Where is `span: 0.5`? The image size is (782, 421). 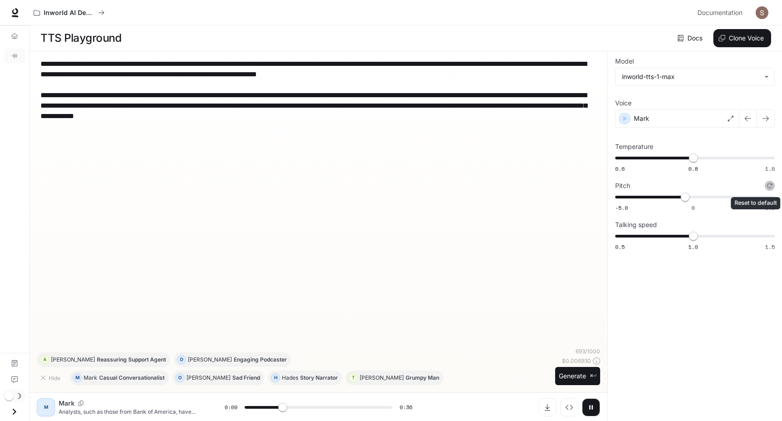 span: 0.5 is located at coordinates (619, 247).